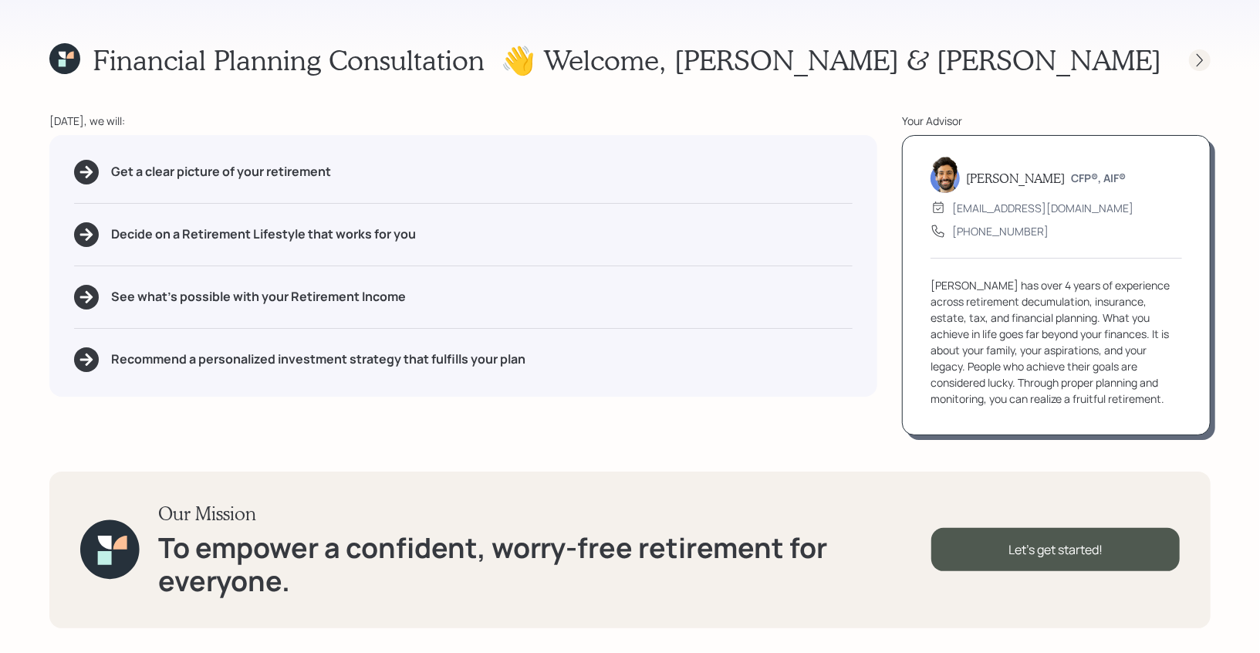  What do you see at coordinates (1098, 178) in the screenshot?
I see `h6: CFP®, AIF®` at bounding box center [1098, 178].